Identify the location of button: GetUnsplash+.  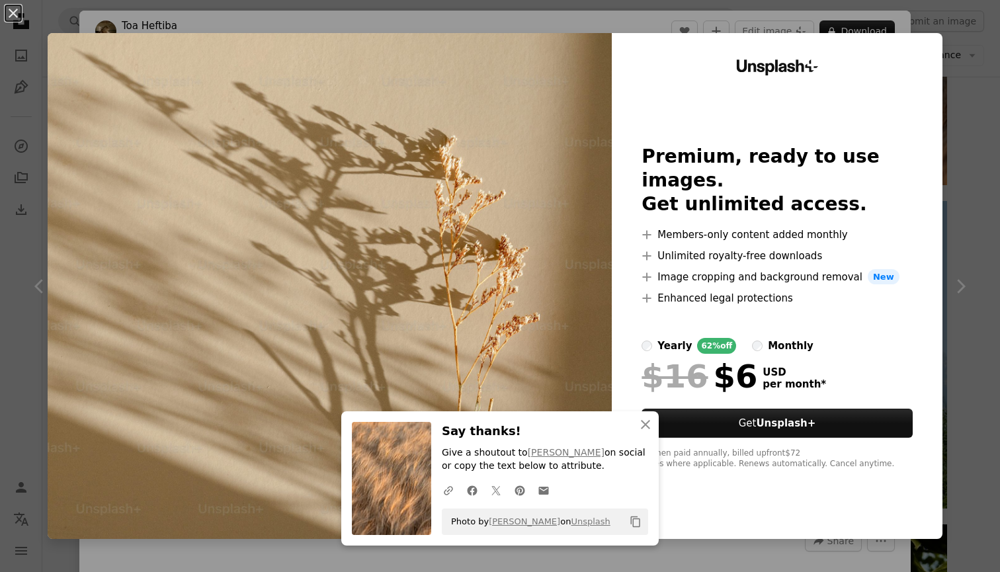
(776, 423).